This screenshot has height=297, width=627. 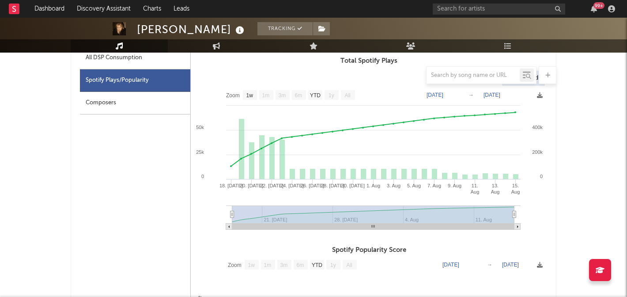 What do you see at coordinates (538, 152) in the screenshot?
I see `text: 200k` at bounding box center [538, 152].